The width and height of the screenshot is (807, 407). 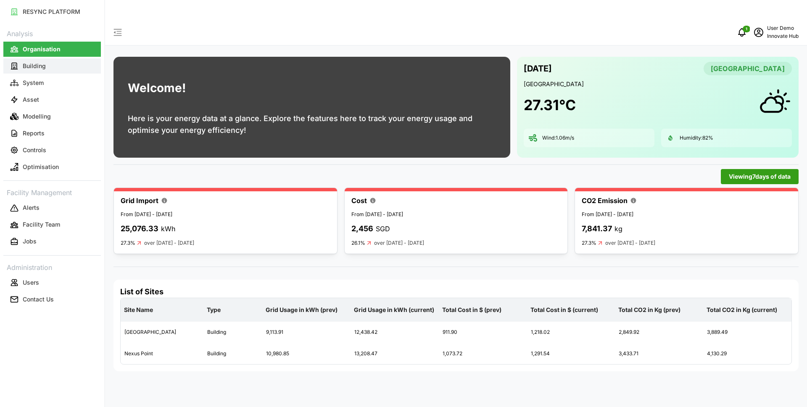 What do you see at coordinates (759, 32) in the screenshot?
I see `button: schedule` at bounding box center [759, 32].